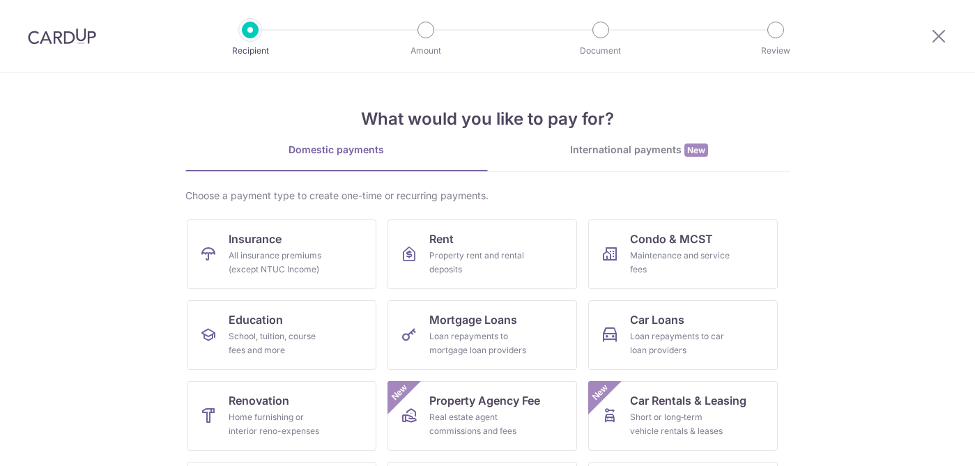 The height and width of the screenshot is (466, 975). I want to click on a: Car LoansLoan repayments to car loan providers, so click(683, 335).